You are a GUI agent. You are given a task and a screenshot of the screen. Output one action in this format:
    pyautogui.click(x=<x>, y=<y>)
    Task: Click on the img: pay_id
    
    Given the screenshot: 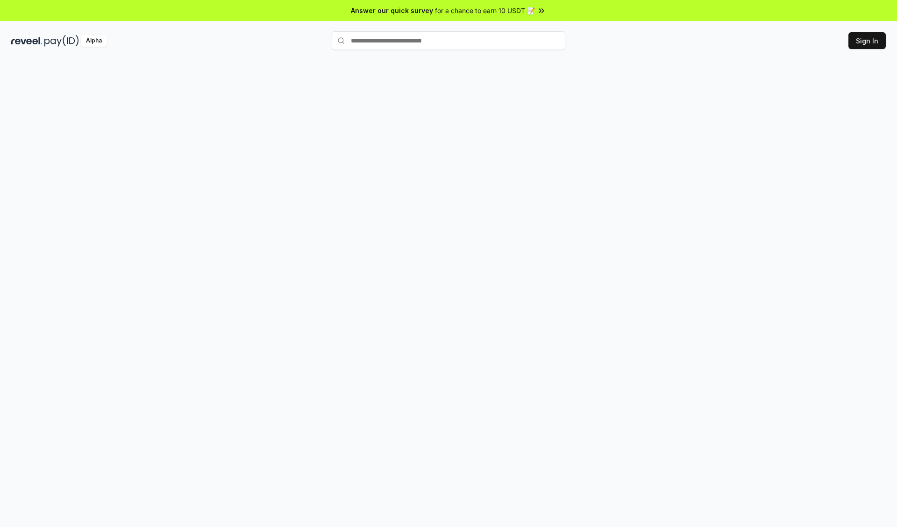 What is the action you would take?
    pyautogui.click(x=62, y=41)
    